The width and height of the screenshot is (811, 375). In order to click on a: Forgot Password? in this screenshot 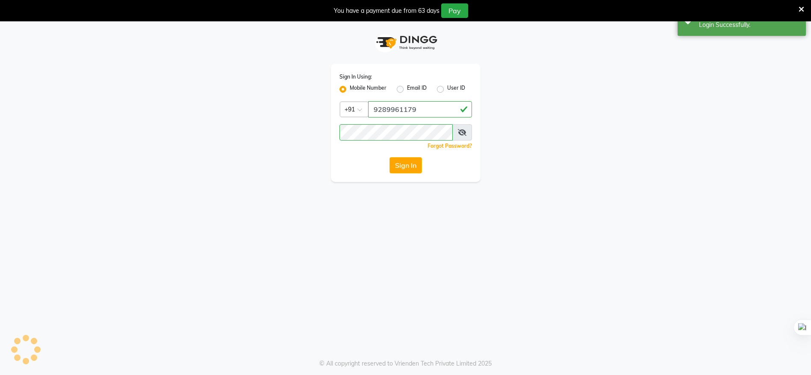, I will do `click(450, 146)`.